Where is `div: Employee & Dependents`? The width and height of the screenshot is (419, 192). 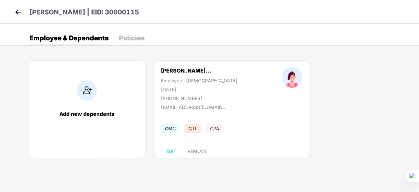
div: Employee & Dependents is located at coordinates (69, 38).